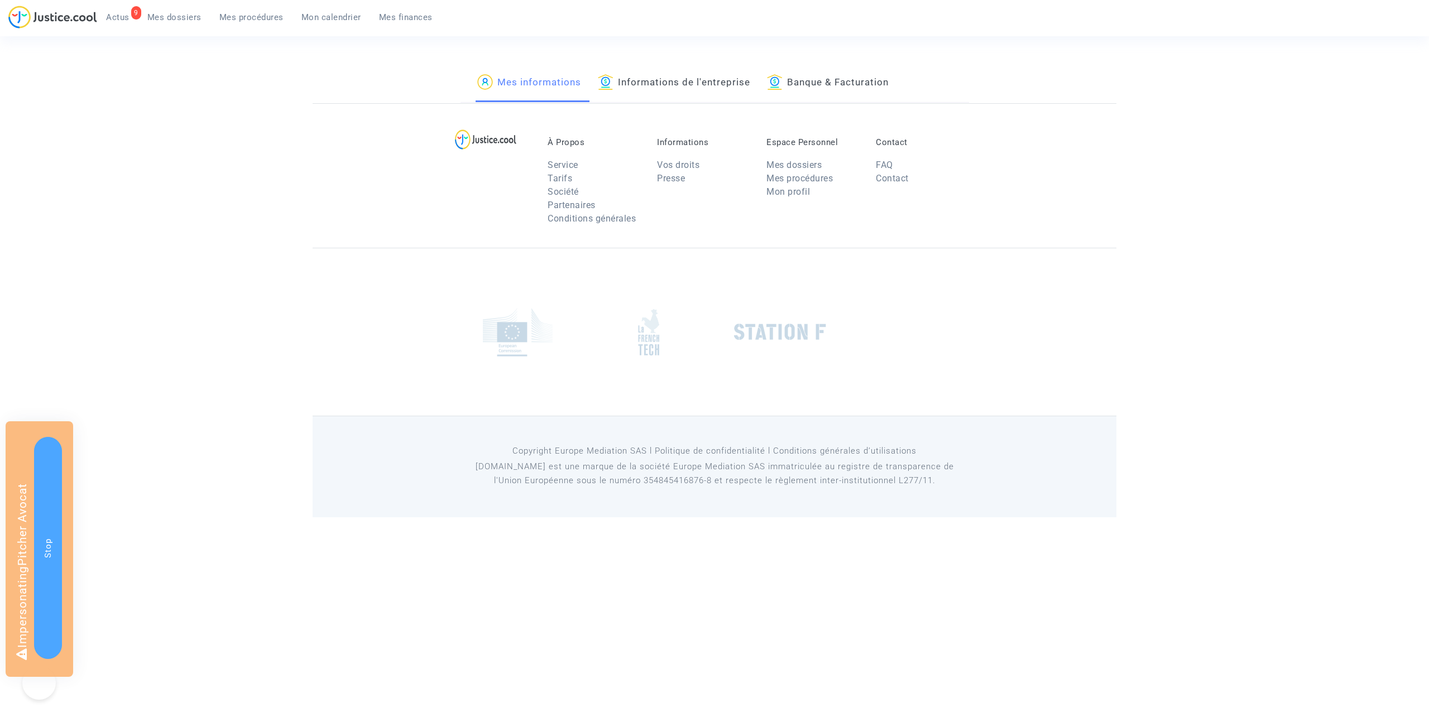 The image size is (1429, 722). What do you see at coordinates (572, 205) in the screenshot?
I see `a: Partenaires` at bounding box center [572, 205].